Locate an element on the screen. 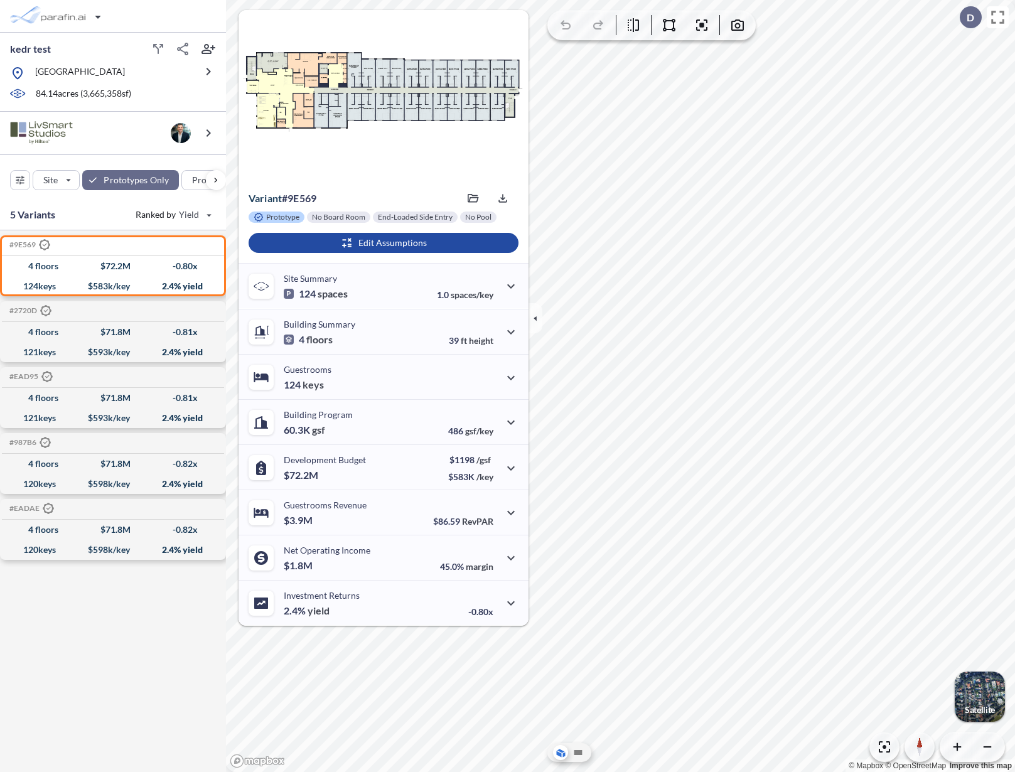 The width and height of the screenshot is (1015, 772). p: $583K is located at coordinates (471, 477).